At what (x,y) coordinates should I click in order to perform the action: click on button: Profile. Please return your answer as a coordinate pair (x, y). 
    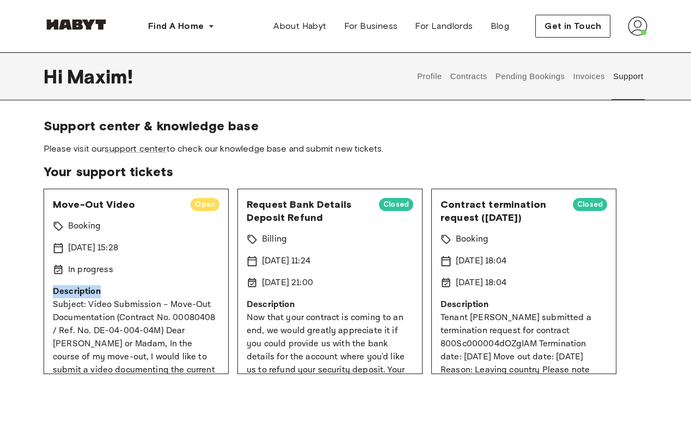
    Looking at the image, I should click on (430, 76).